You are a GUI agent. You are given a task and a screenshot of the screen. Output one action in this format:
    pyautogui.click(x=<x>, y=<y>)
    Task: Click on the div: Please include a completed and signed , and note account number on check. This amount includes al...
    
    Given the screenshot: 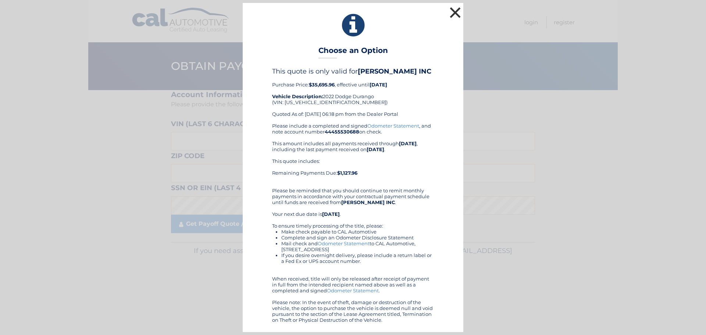 What is the action you would take?
    pyautogui.click(x=353, y=223)
    